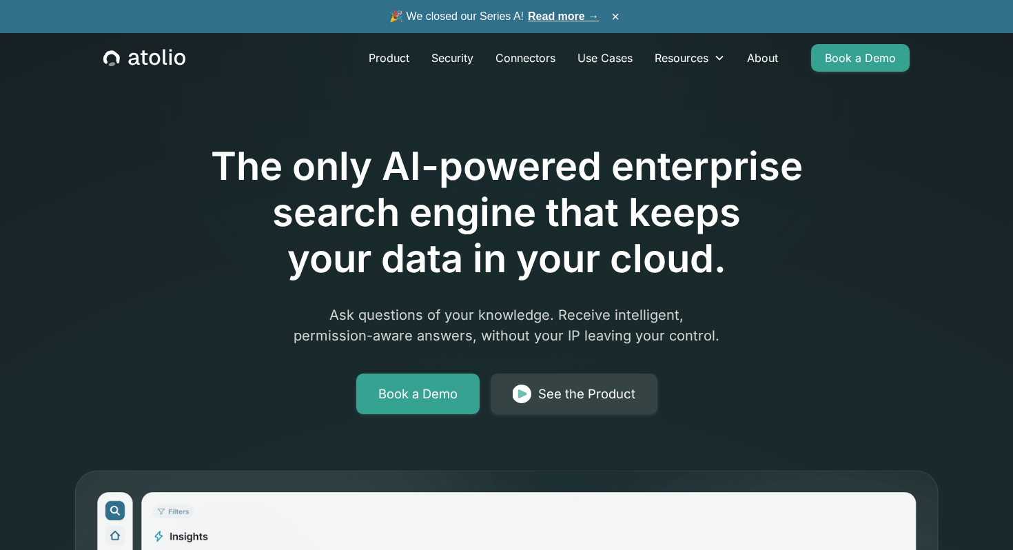 This screenshot has width=1013, height=550. Describe the element at coordinates (762, 58) in the screenshot. I see `a: About` at that location.